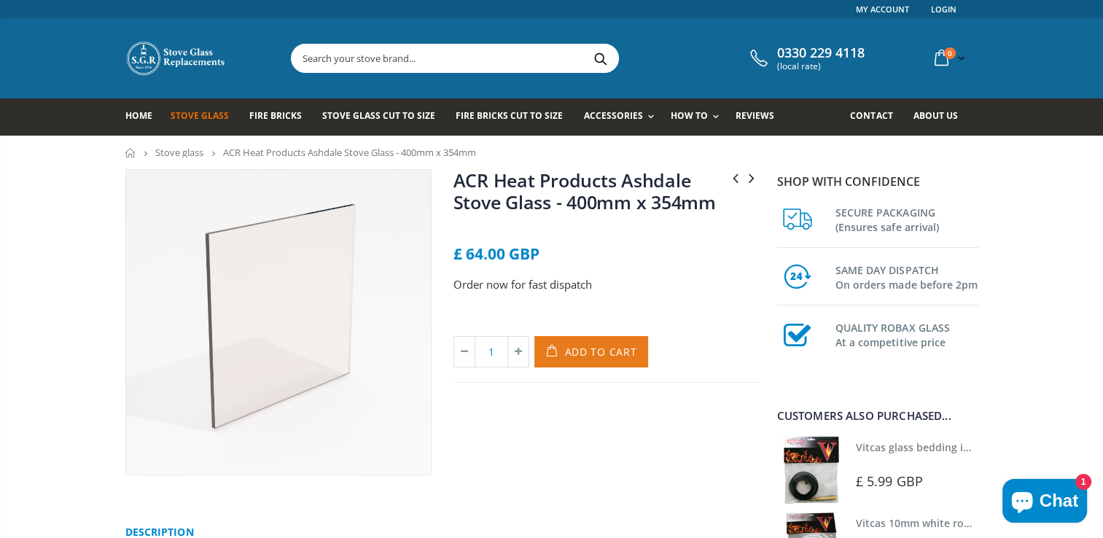  Describe the element at coordinates (276, 115) in the screenshot. I see `span: Fire Bricks` at that location.